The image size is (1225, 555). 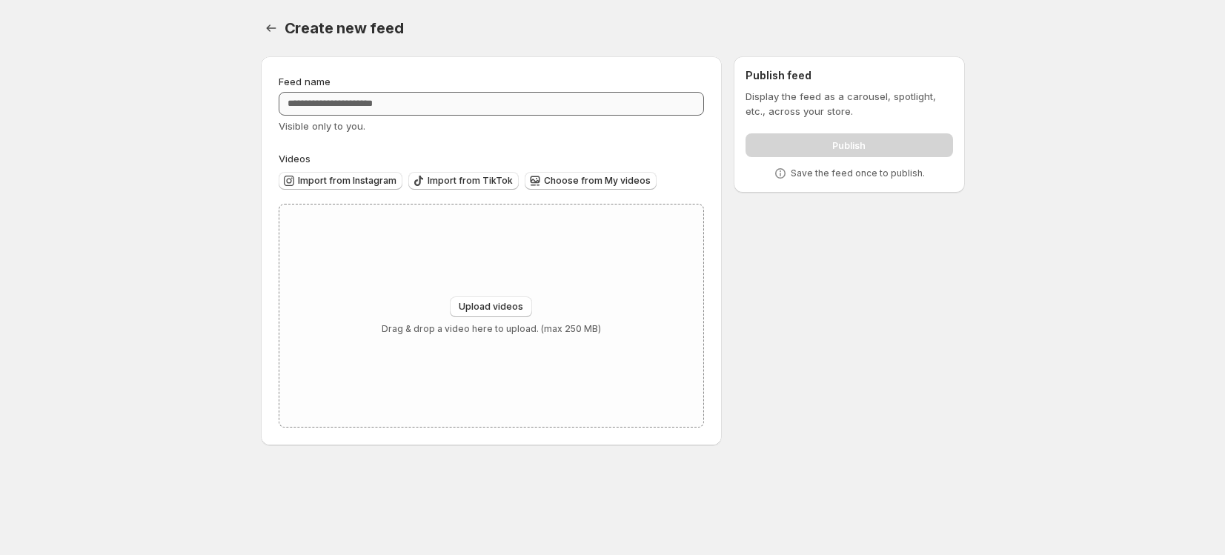 What do you see at coordinates (470, 181) in the screenshot?
I see `span: Import from TikTok` at bounding box center [470, 181].